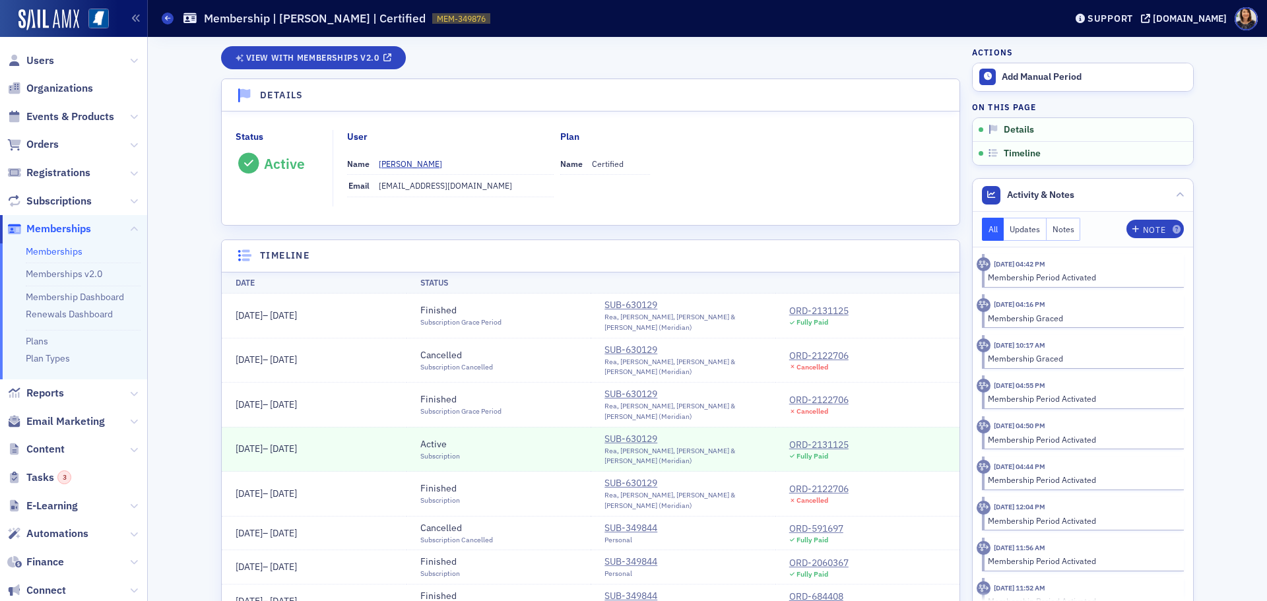 Image resolution: width=1267 pixels, height=601 pixels. What do you see at coordinates (42, 506) in the screenshot?
I see `a: E-Learning` at bounding box center [42, 506].